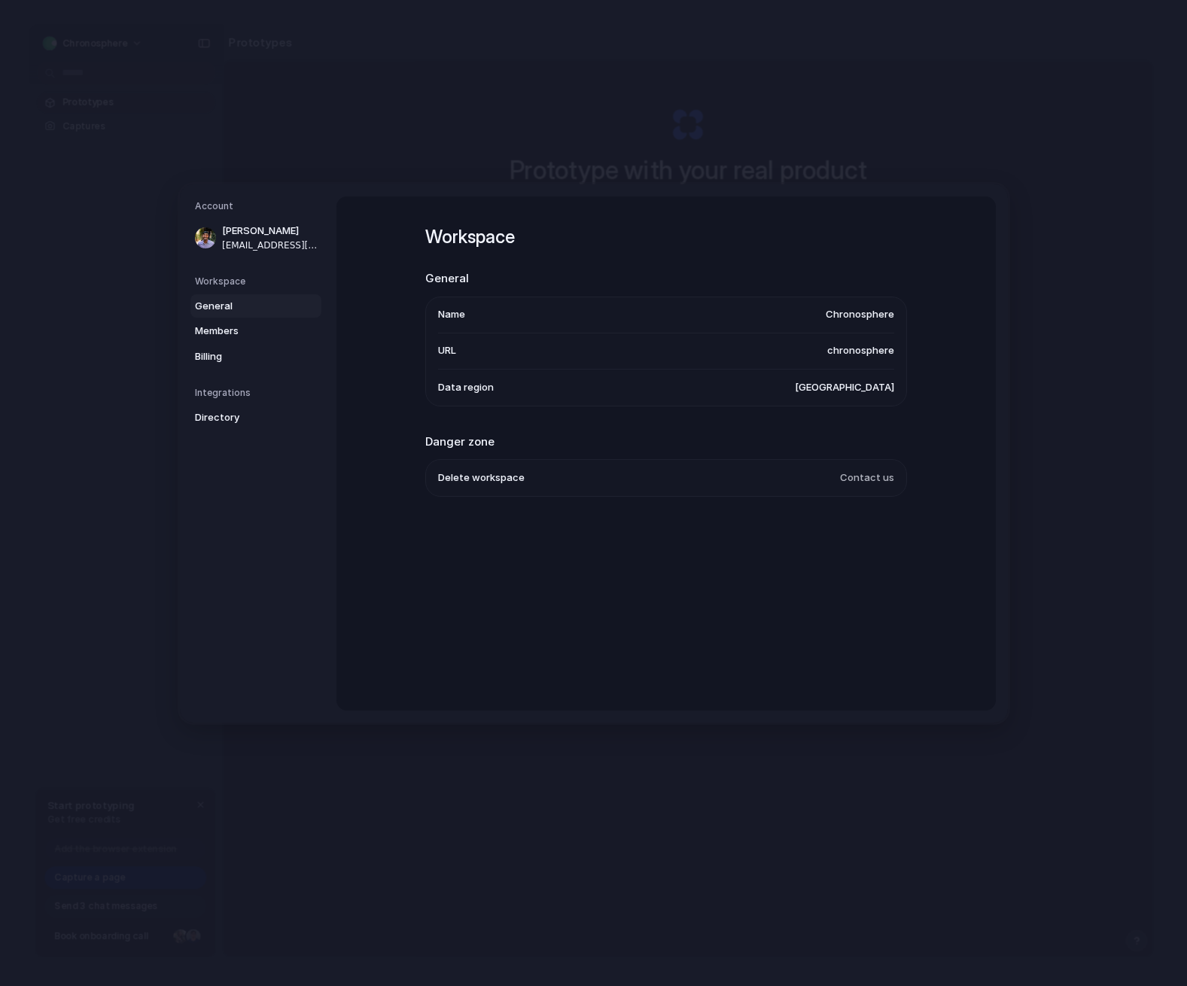  Describe the element at coordinates (256, 306) in the screenshot. I see `a: General` at that location.